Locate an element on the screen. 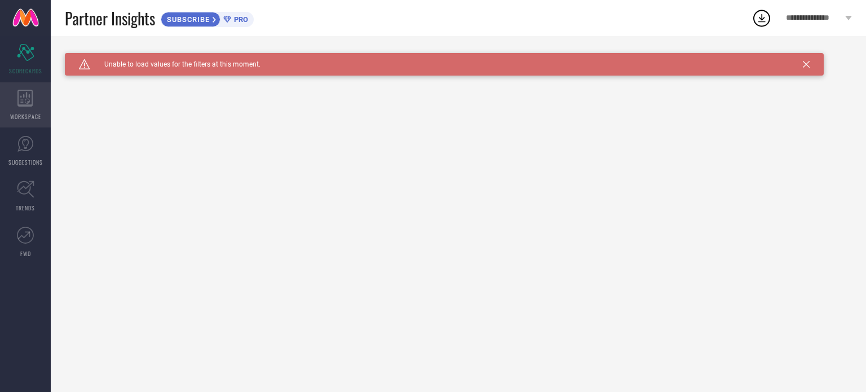  span: FWD is located at coordinates (25, 253).